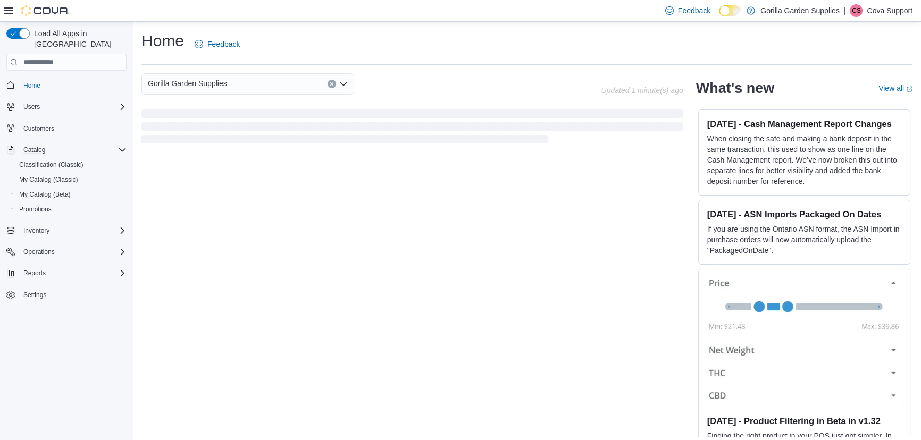  Describe the element at coordinates (163, 41) in the screenshot. I see `h1: Home` at that location.